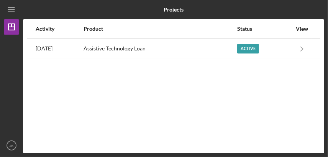  Describe the element at coordinates (12, 145) in the screenshot. I see `button: JK` at that location.